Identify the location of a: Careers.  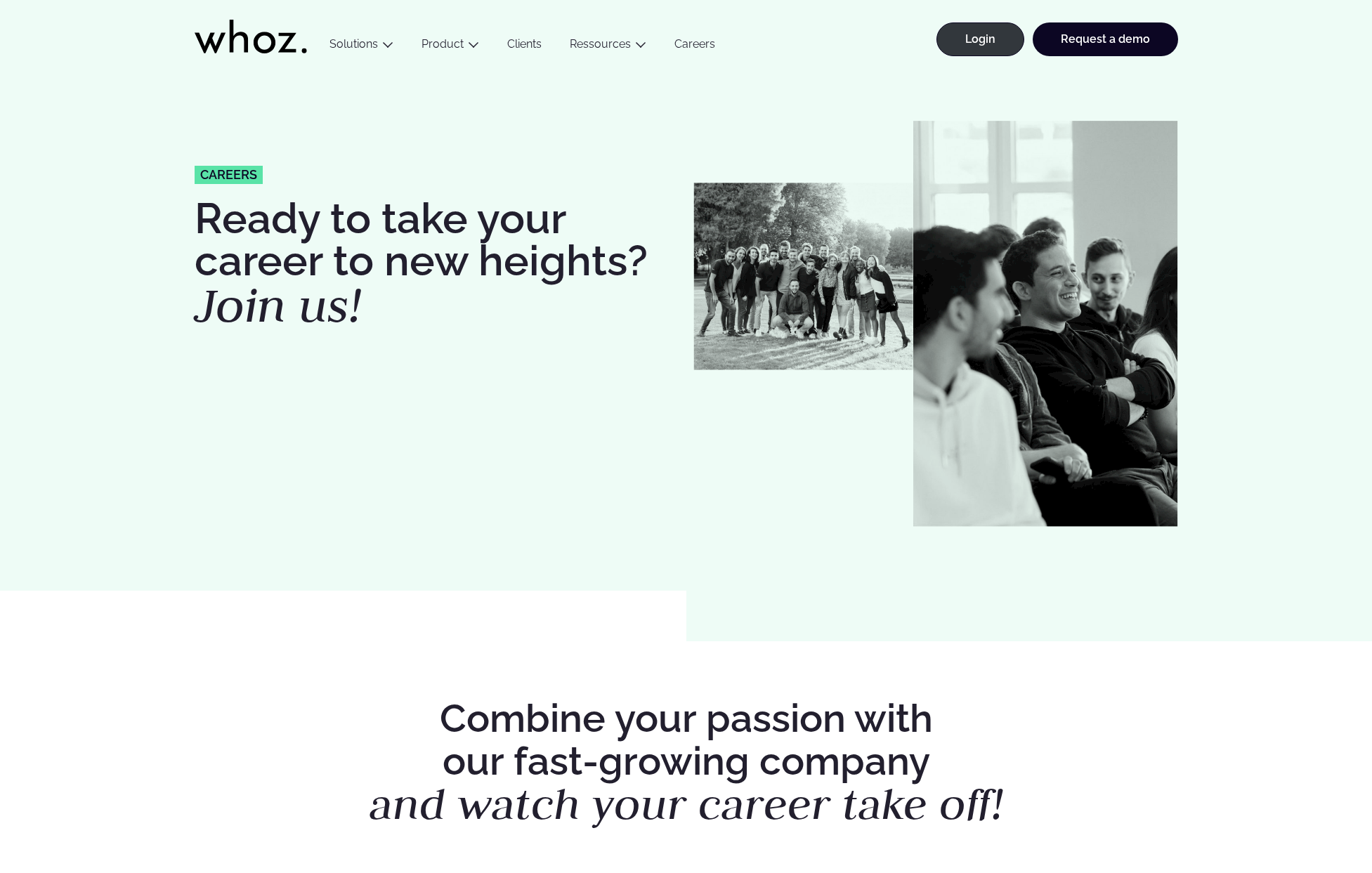
(695, 46).